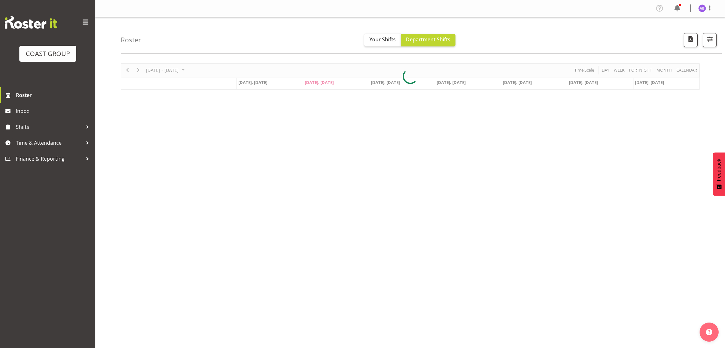  Describe the element at coordinates (719, 174) in the screenshot. I see `button: Feedback - Show survey` at that location.